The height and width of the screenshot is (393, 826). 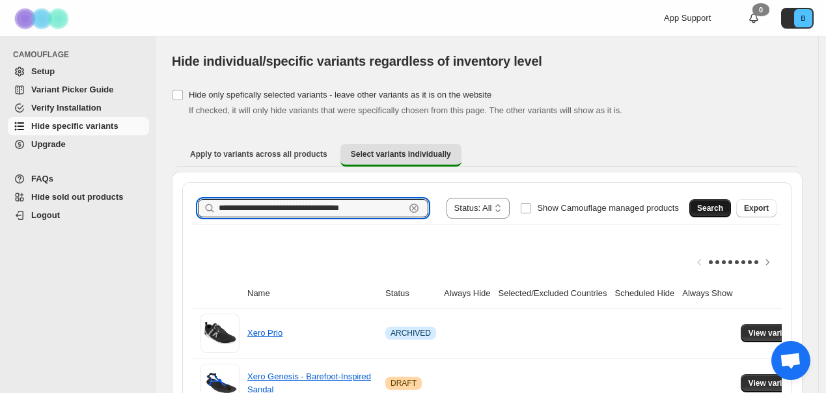 I want to click on button: Apply to variants across all products, so click(x=258, y=154).